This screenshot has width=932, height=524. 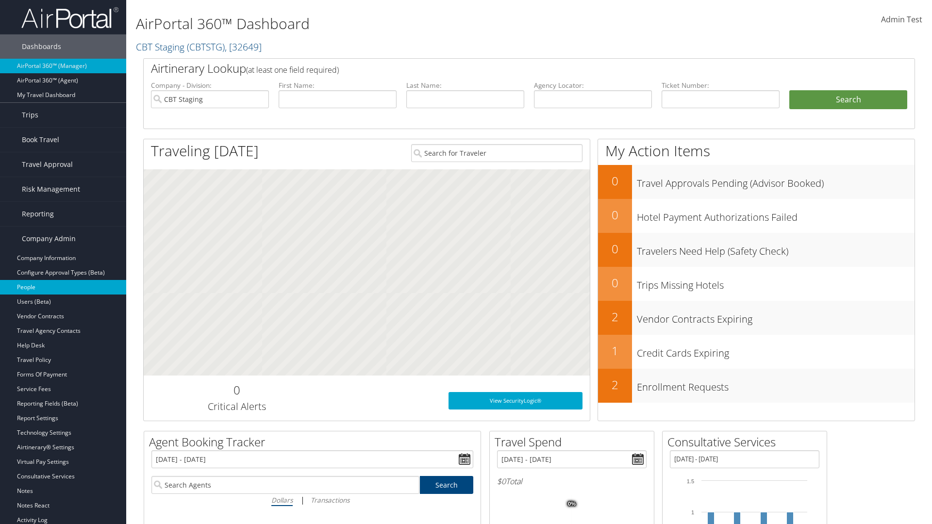 What do you see at coordinates (756, 151) in the screenshot?
I see `h1: My Action Items` at bounding box center [756, 151].